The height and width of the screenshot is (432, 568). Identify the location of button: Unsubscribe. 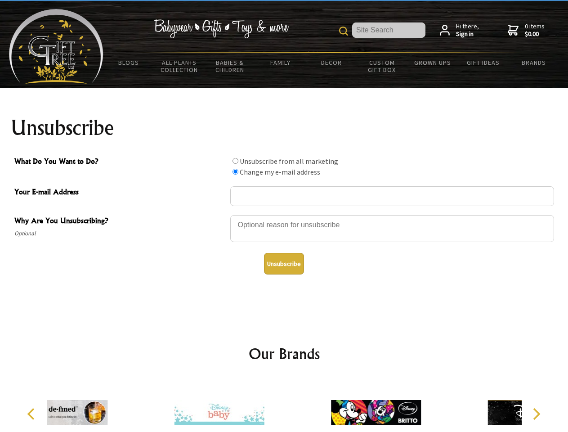
(284, 264).